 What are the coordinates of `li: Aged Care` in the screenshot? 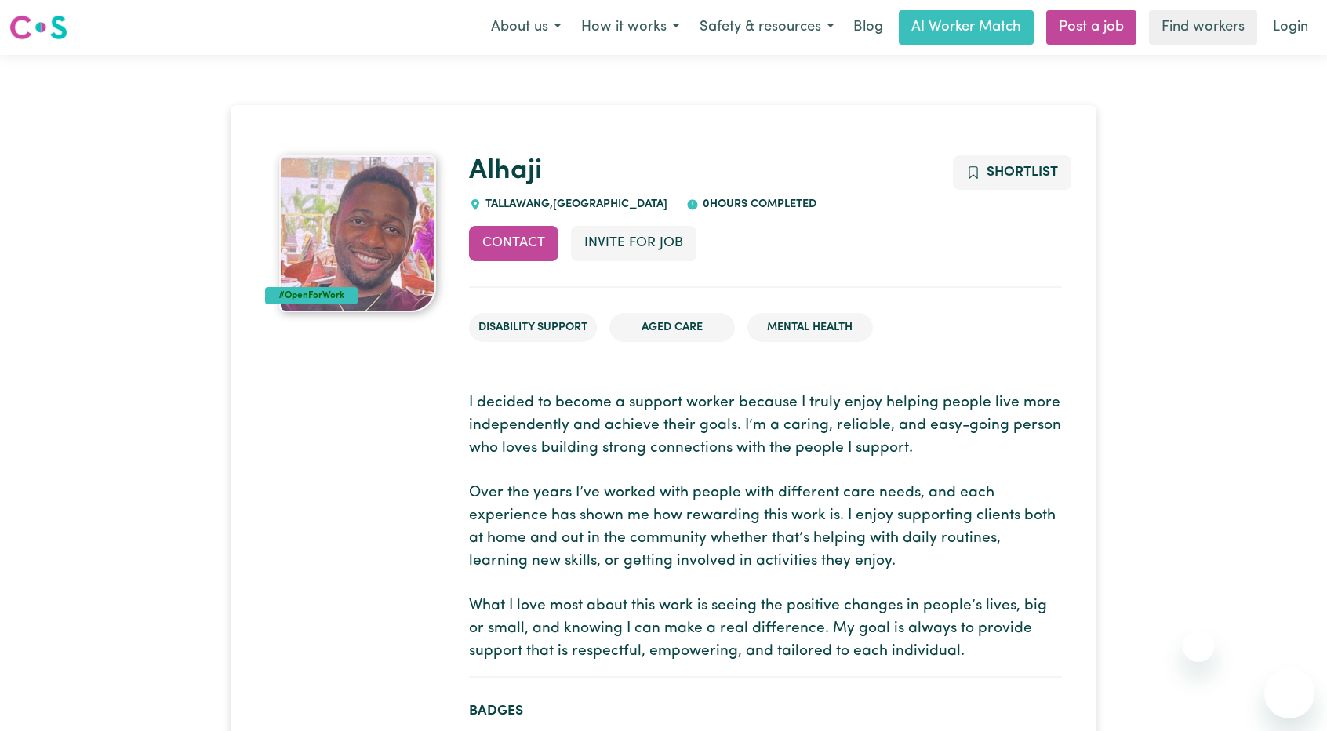 It's located at (672, 328).